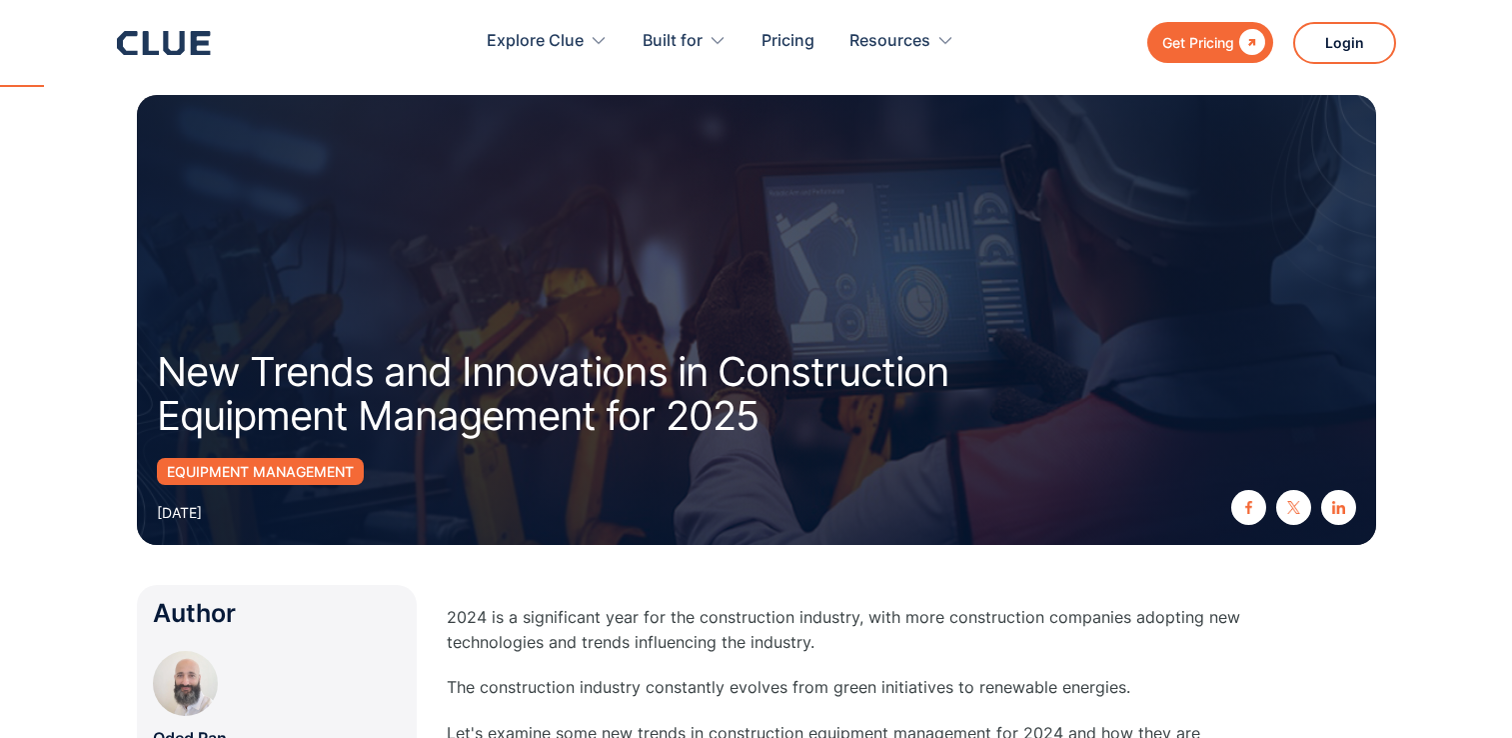  I want to click on div: Equipment Management, so click(260, 471).